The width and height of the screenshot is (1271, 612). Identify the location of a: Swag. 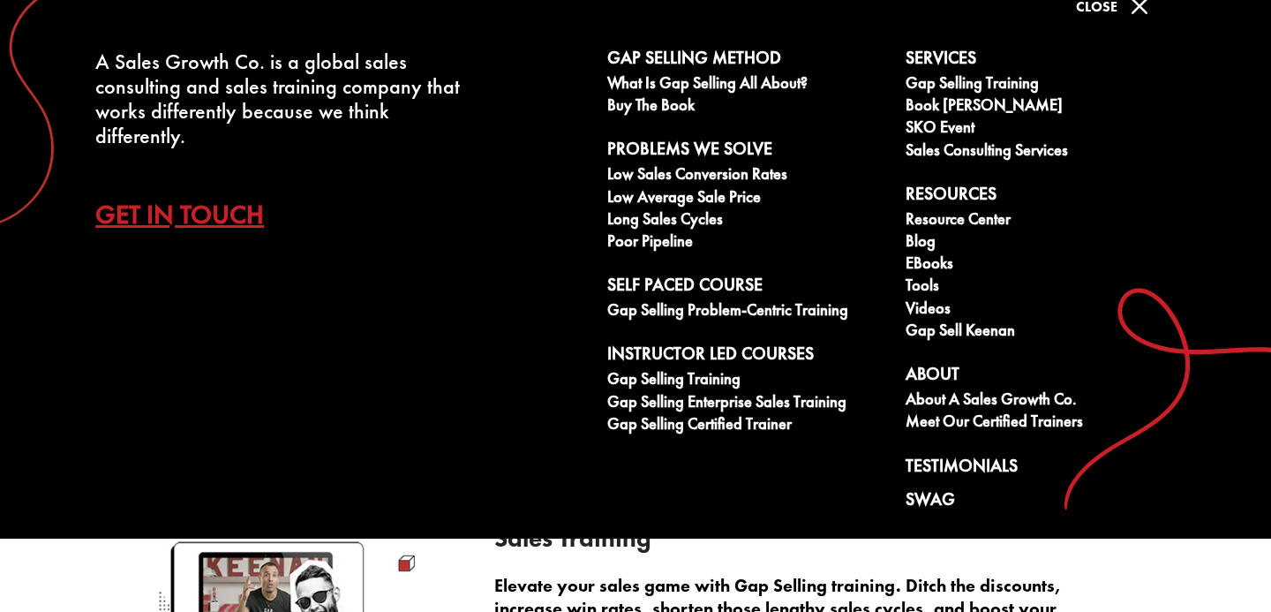
(1045, 502).